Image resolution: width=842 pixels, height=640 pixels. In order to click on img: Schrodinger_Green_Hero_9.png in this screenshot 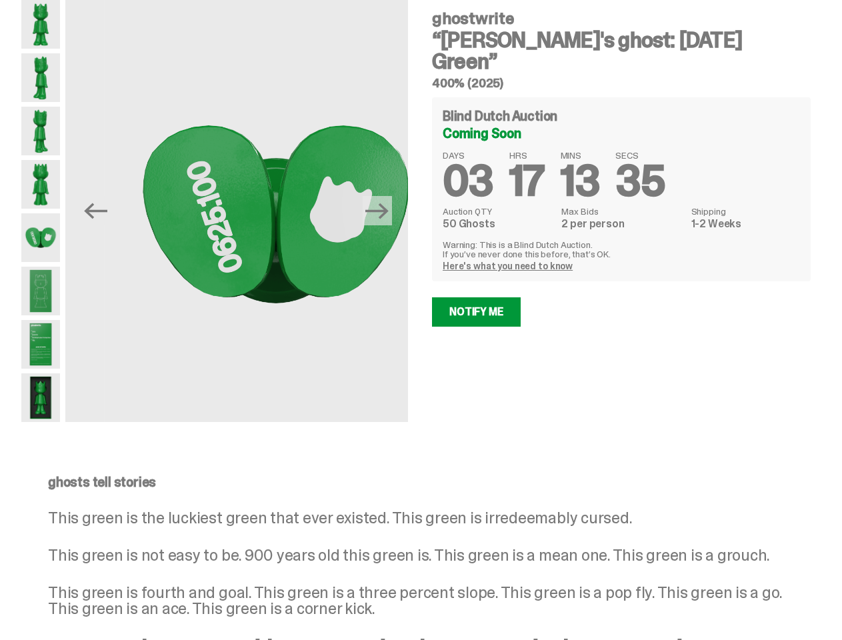, I will do `click(41, 291)`.